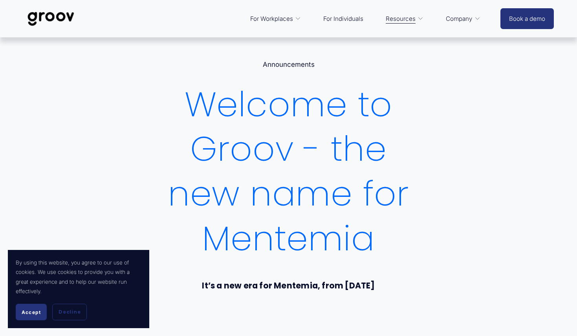  What do you see at coordinates (271, 18) in the screenshot?
I see `span: For Workplaces` at bounding box center [271, 18].